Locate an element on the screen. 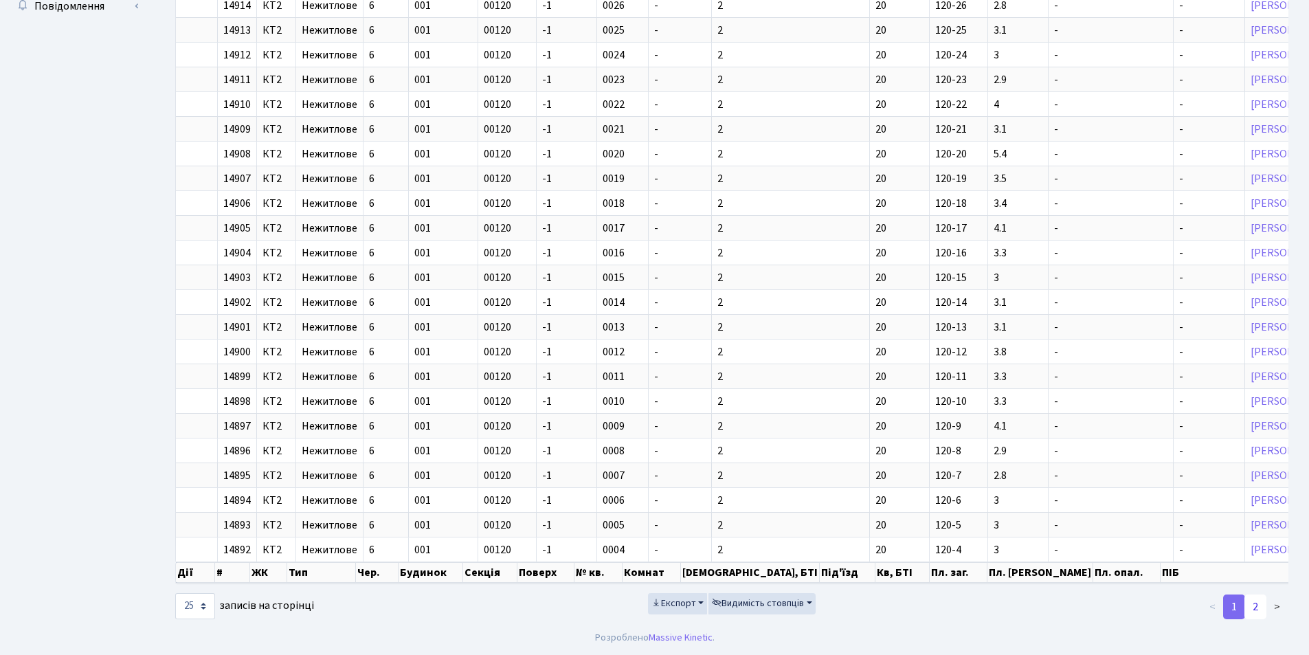 The width and height of the screenshot is (1309, 655). label: записів на сторінці is located at coordinates (245, 606).